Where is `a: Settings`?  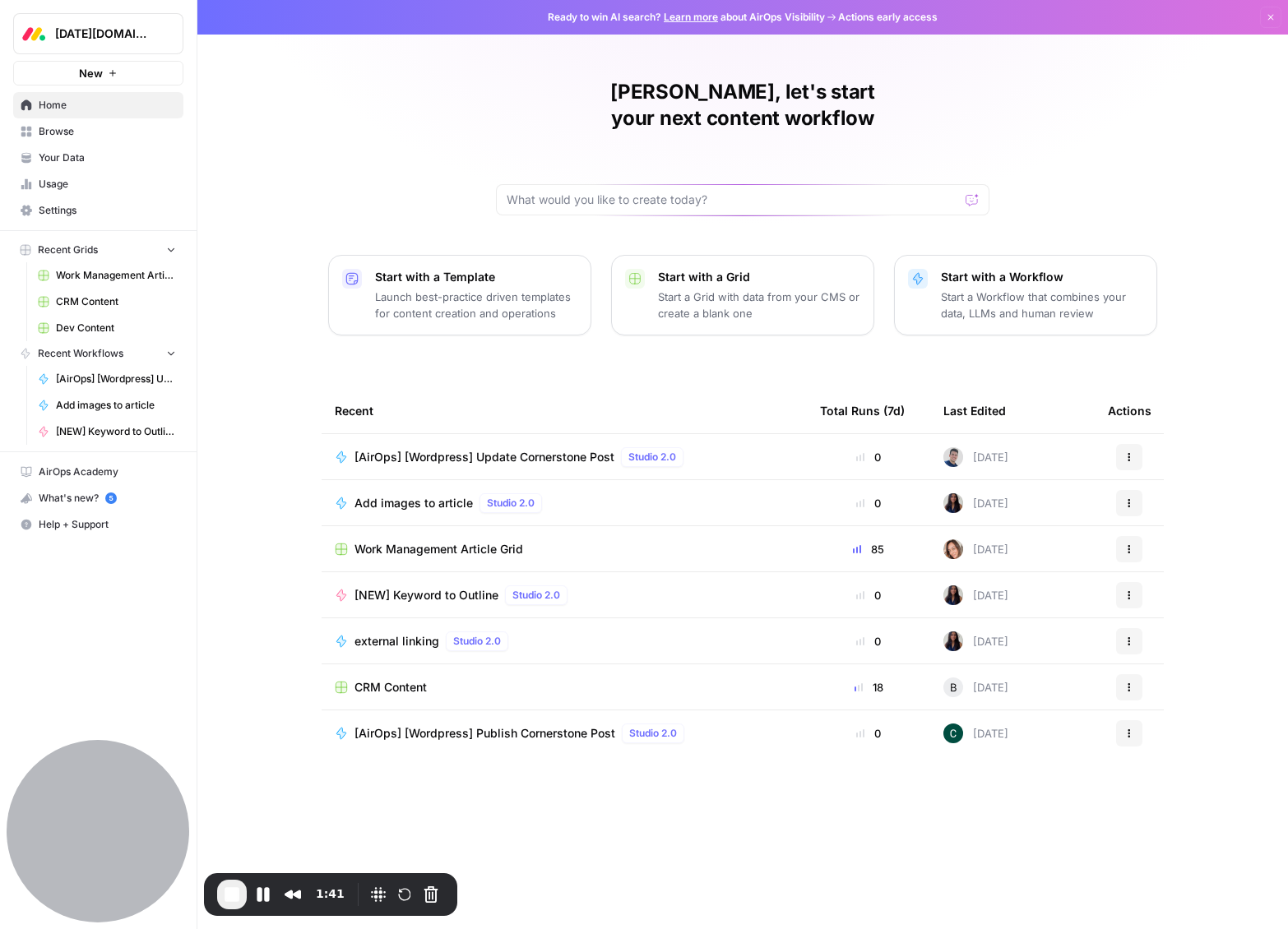 a: Settings is located at coordinates (97, 210).